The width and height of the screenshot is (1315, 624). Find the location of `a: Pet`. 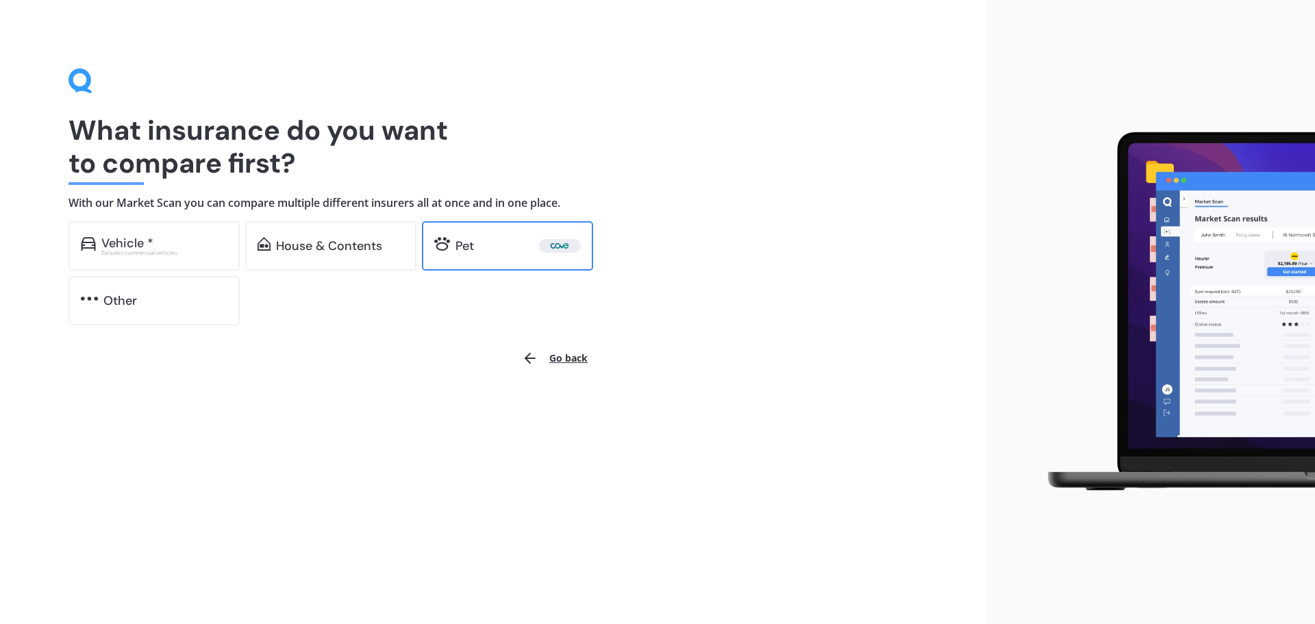

a: Pet is located at coordinates (508, 246).